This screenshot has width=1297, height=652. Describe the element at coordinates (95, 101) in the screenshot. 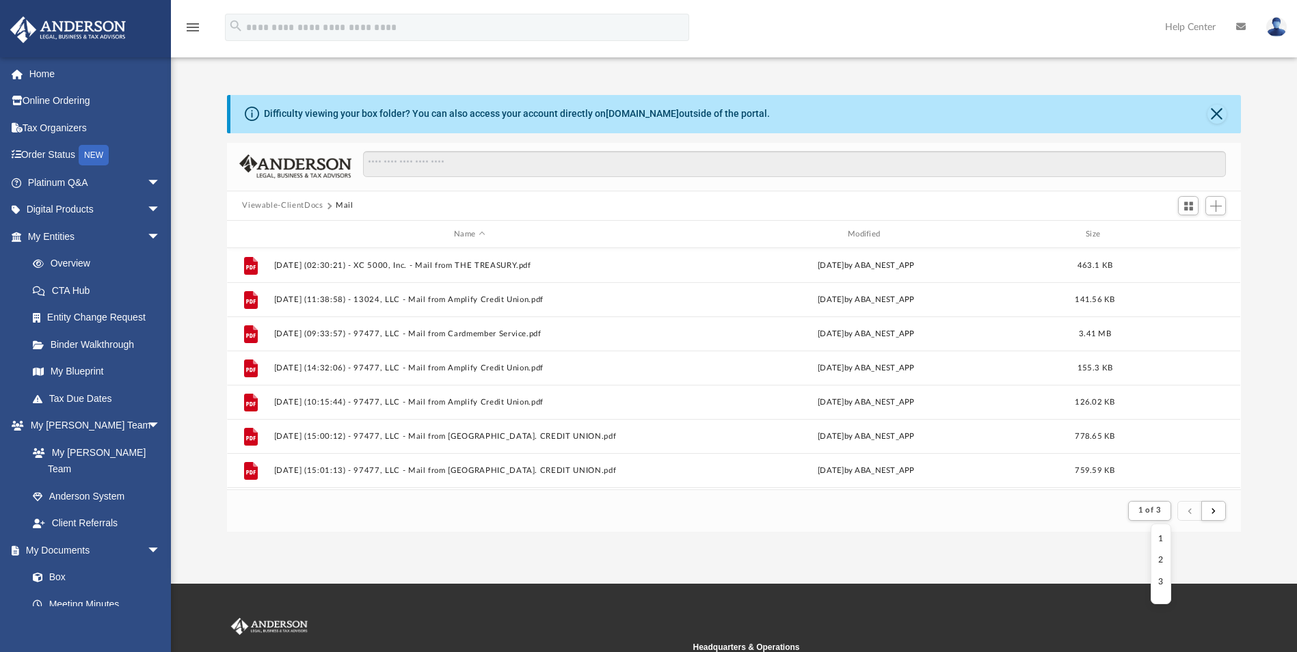

I see `a: Online Ordering` at that location.